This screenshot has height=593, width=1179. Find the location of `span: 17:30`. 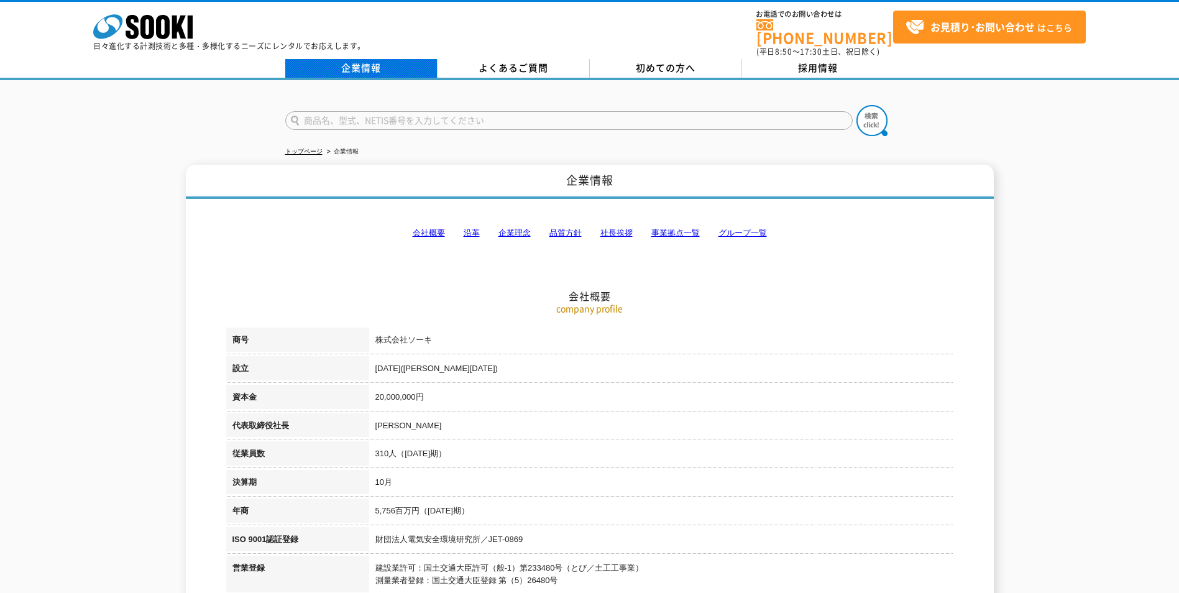

span: 17:30 is located at coordinates (811, 52).